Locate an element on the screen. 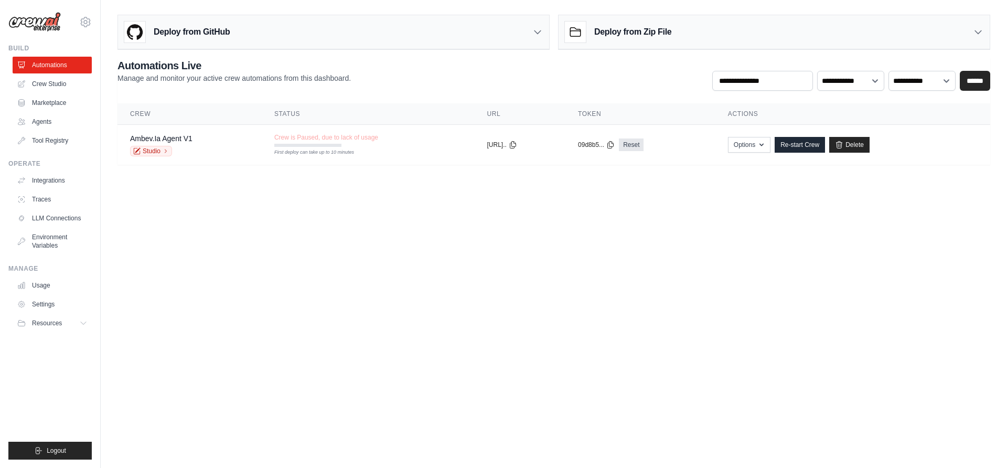  div: Manage is located at coordinates (50, 268).